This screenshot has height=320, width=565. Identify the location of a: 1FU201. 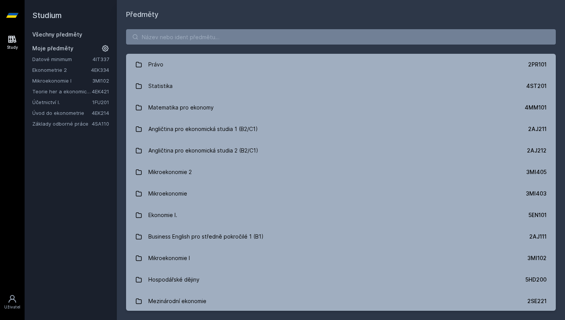
(101, 102).